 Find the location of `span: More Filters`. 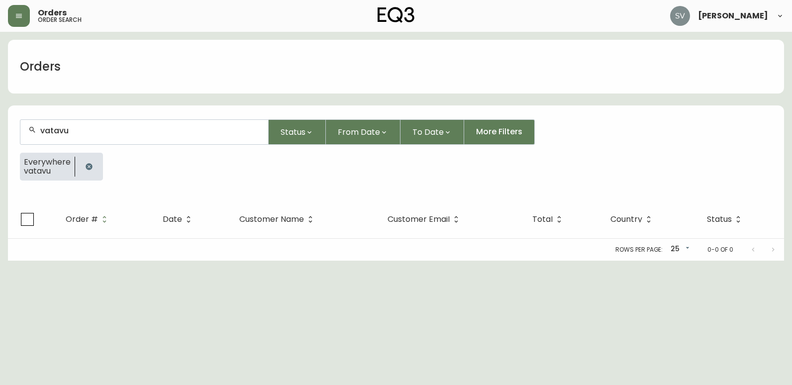

span: More Filters is located at coordinates (499, 132).